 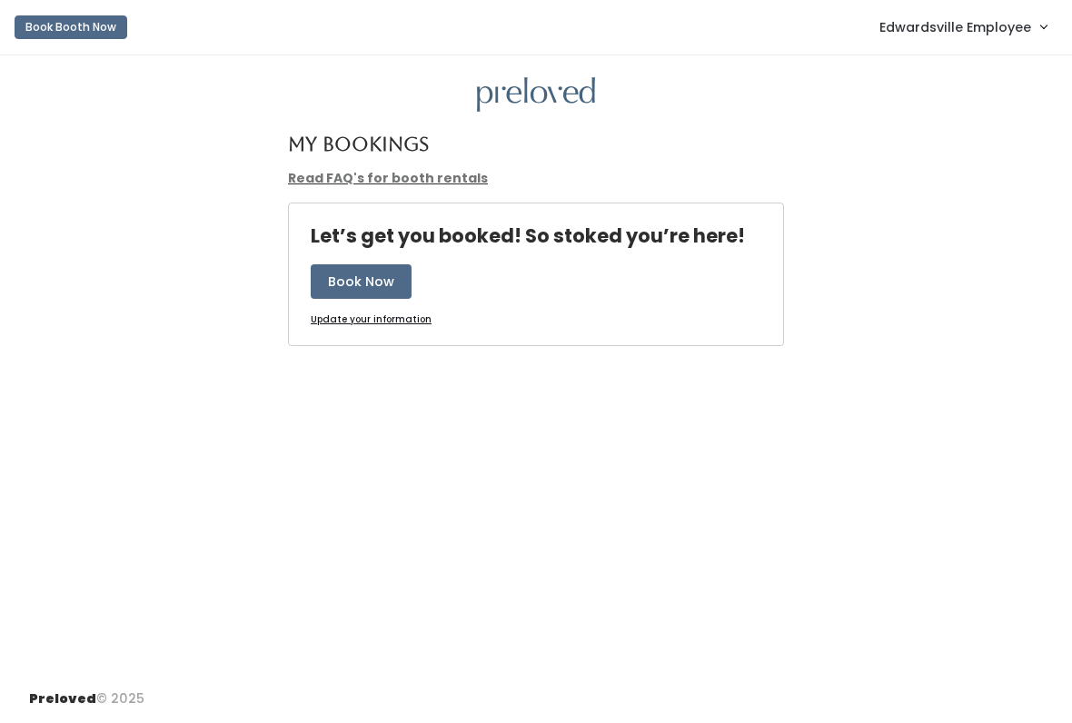 What do you see at coordinates (371, 319) in the screenshot?
I see `u: Update your information` at bounding box center [371, 319].